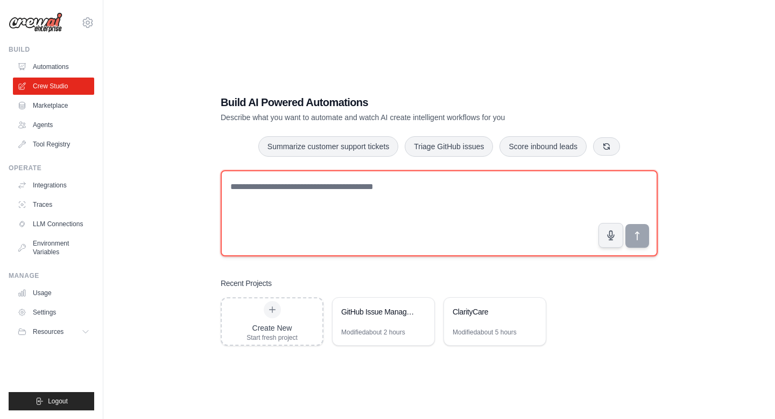  What do you see at coordinates (53, 293) in the screenshot?
I see `a: Usage` at bounding box center [53, 293].